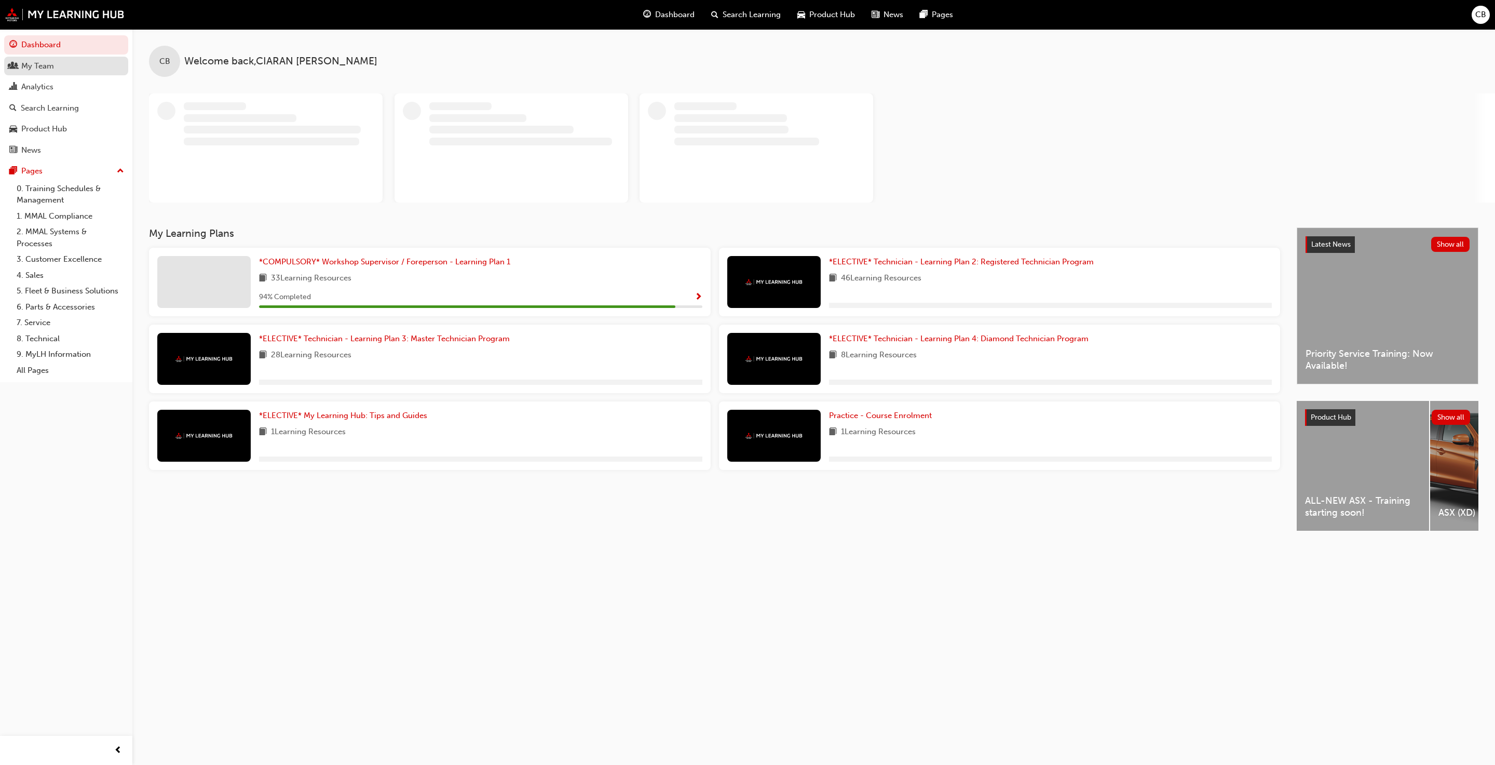 The width and height of the screenshot is (1495, 765). What do you see at coordinates (387, 262) in the screenshot?
I see `a: *COMPULSORY* Workshop Supervisor / Foreperson - Learning Plan 1` at bounding box center [387, 262].